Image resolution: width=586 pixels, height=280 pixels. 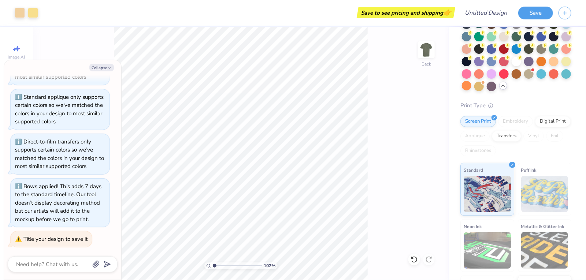 I want to click on span: Neon Ink, so click(x=472, y=226).